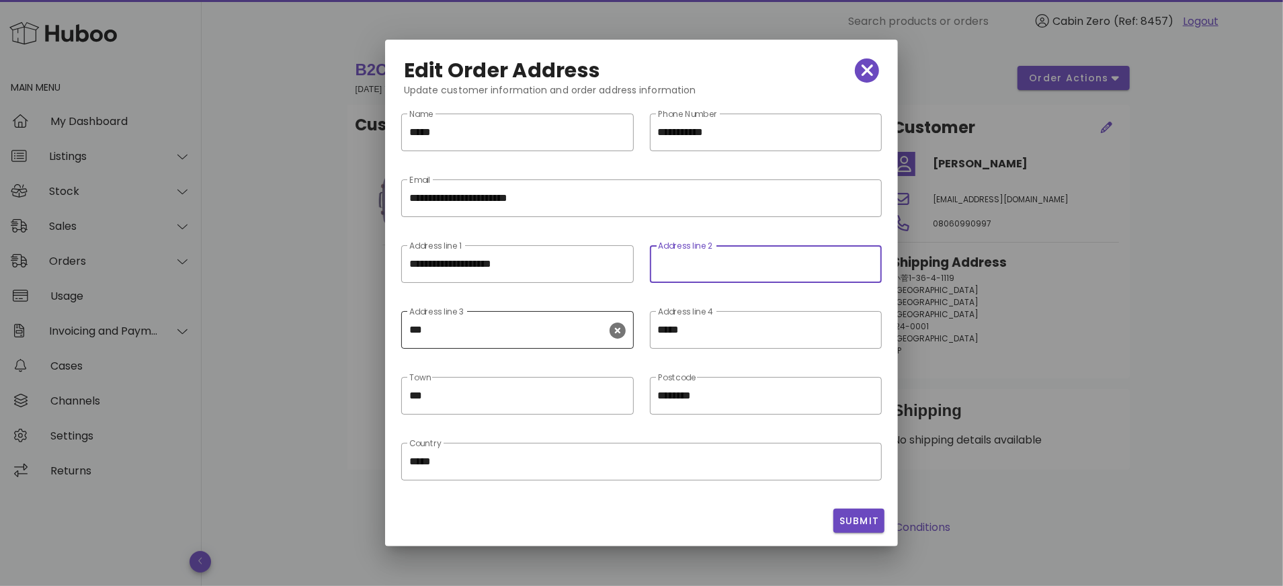 The image size is (1283, 586). Describe the element at coordinates (435, 246) in the screenshot. I see `label: Address line 1` at that location.